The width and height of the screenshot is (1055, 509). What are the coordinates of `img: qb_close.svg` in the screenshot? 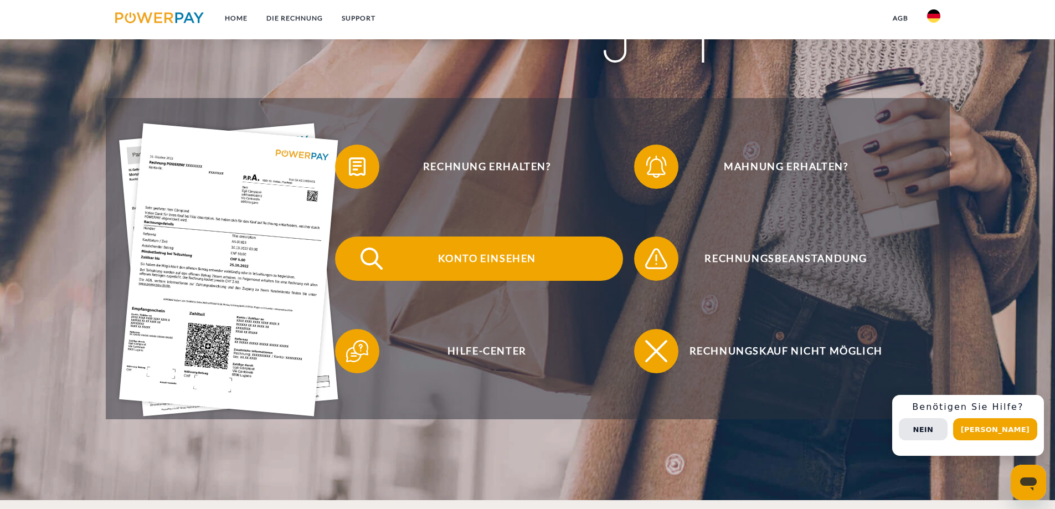 It's located at (656, 351).